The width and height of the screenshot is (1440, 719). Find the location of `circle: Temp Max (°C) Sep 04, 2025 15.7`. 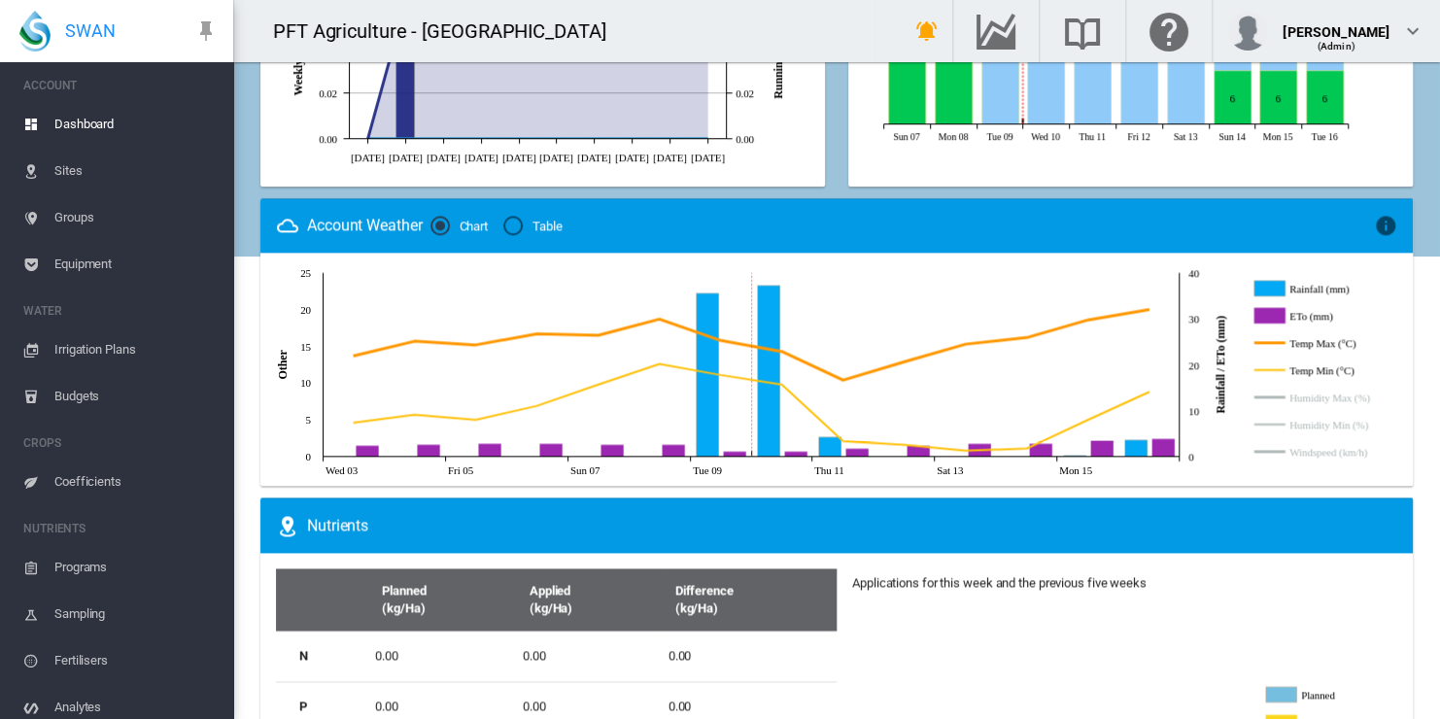

circle: Temp Max (°C) Sep 04, 2025 15.7 is located at coordinates (414, 340).